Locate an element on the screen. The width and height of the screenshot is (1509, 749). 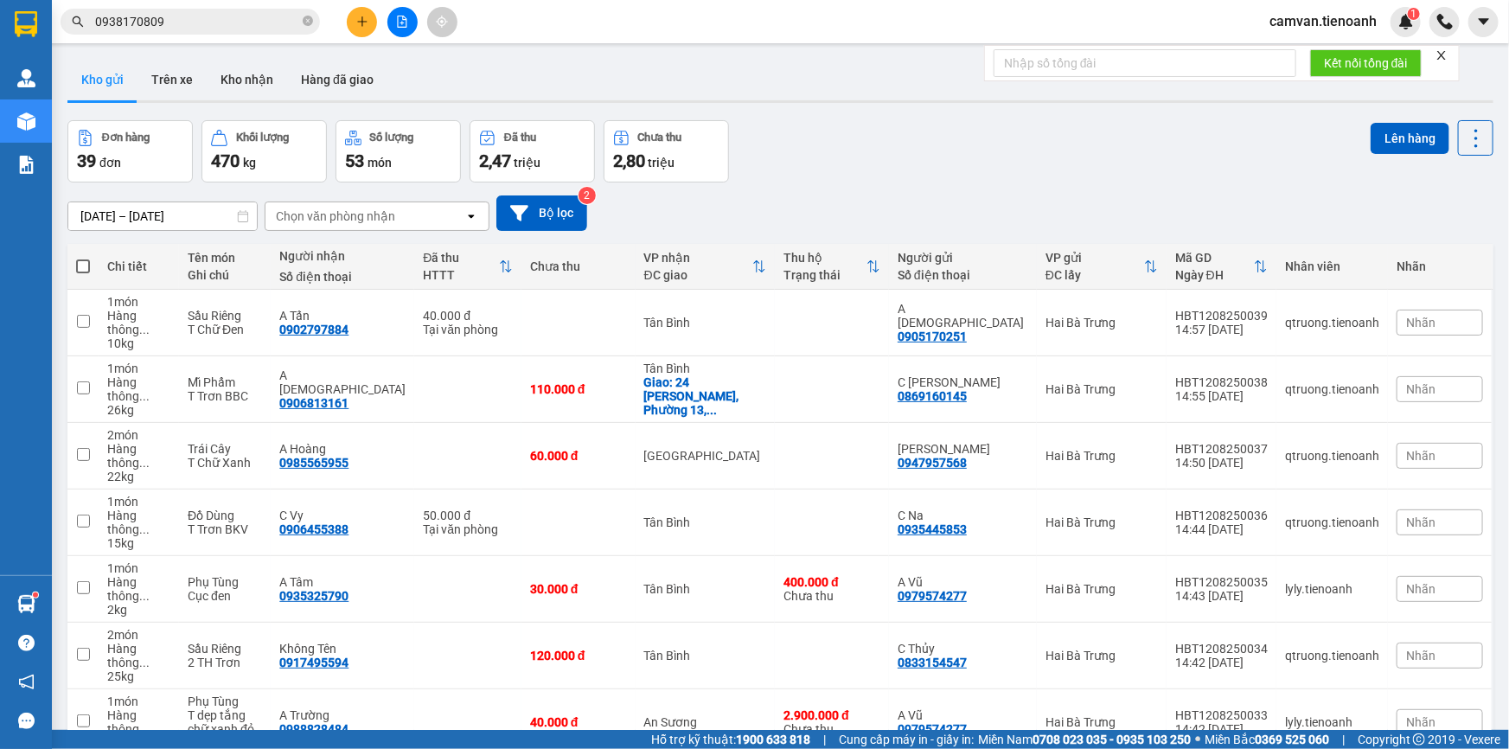
div: Tại văn phòng is located at coordinates (467, 330).